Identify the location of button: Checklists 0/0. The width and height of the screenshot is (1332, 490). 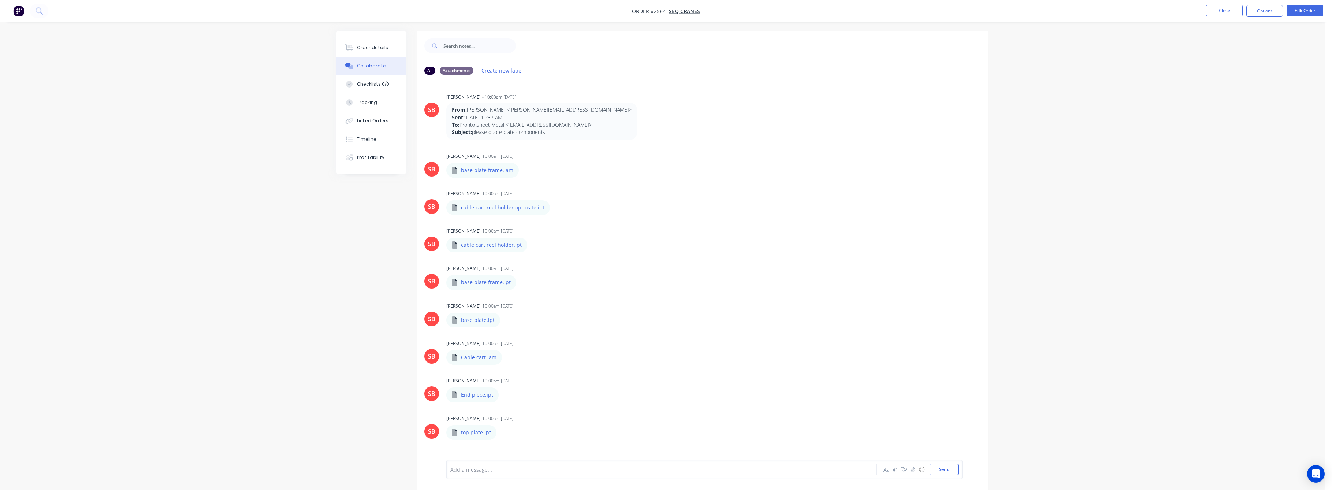
(371, 84).